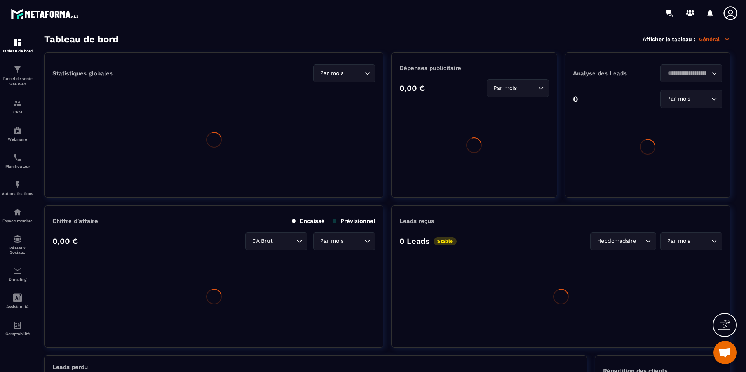 The height and width of the screenshot is (372, 746). I want to click on p: Analyse des Leads, so click(610, 73).